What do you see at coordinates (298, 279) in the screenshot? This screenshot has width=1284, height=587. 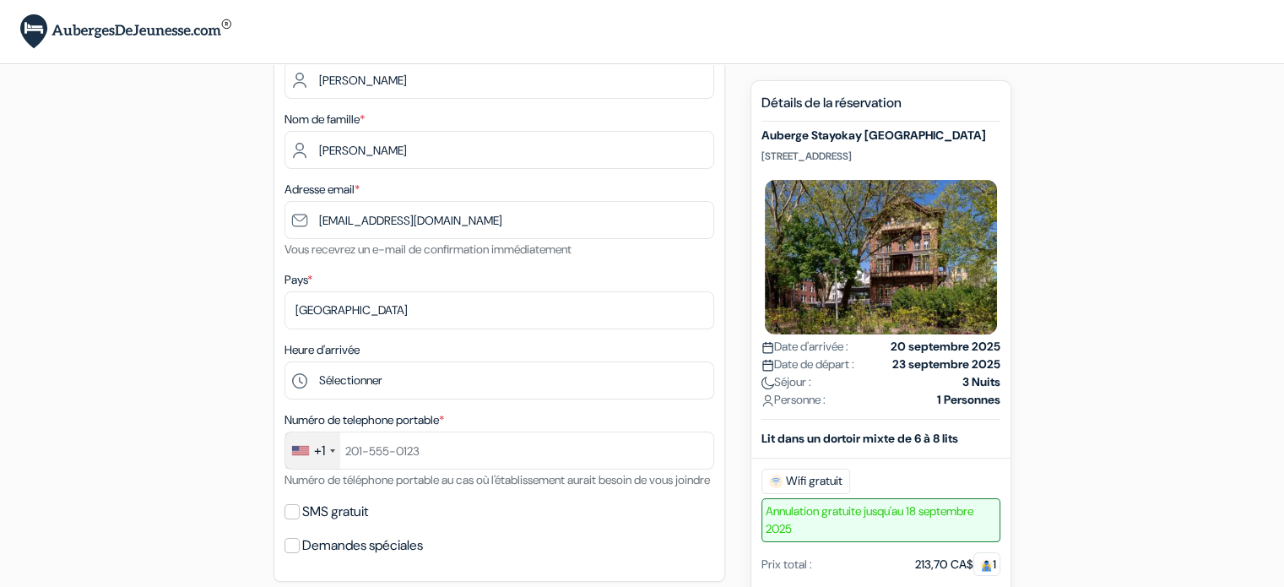 I see `label: Pays` at bounding box center [298, 279].